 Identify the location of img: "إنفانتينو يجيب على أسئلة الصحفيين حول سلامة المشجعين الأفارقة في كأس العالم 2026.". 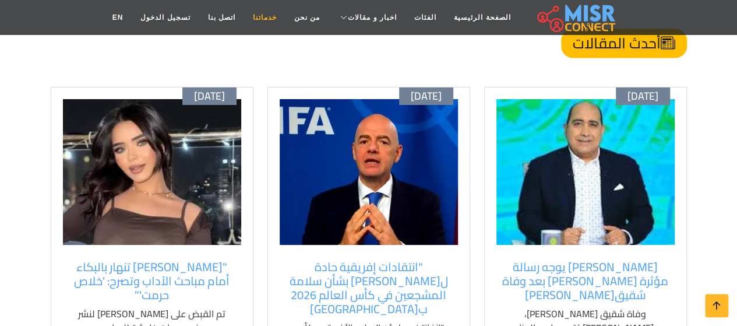
(369, 172).